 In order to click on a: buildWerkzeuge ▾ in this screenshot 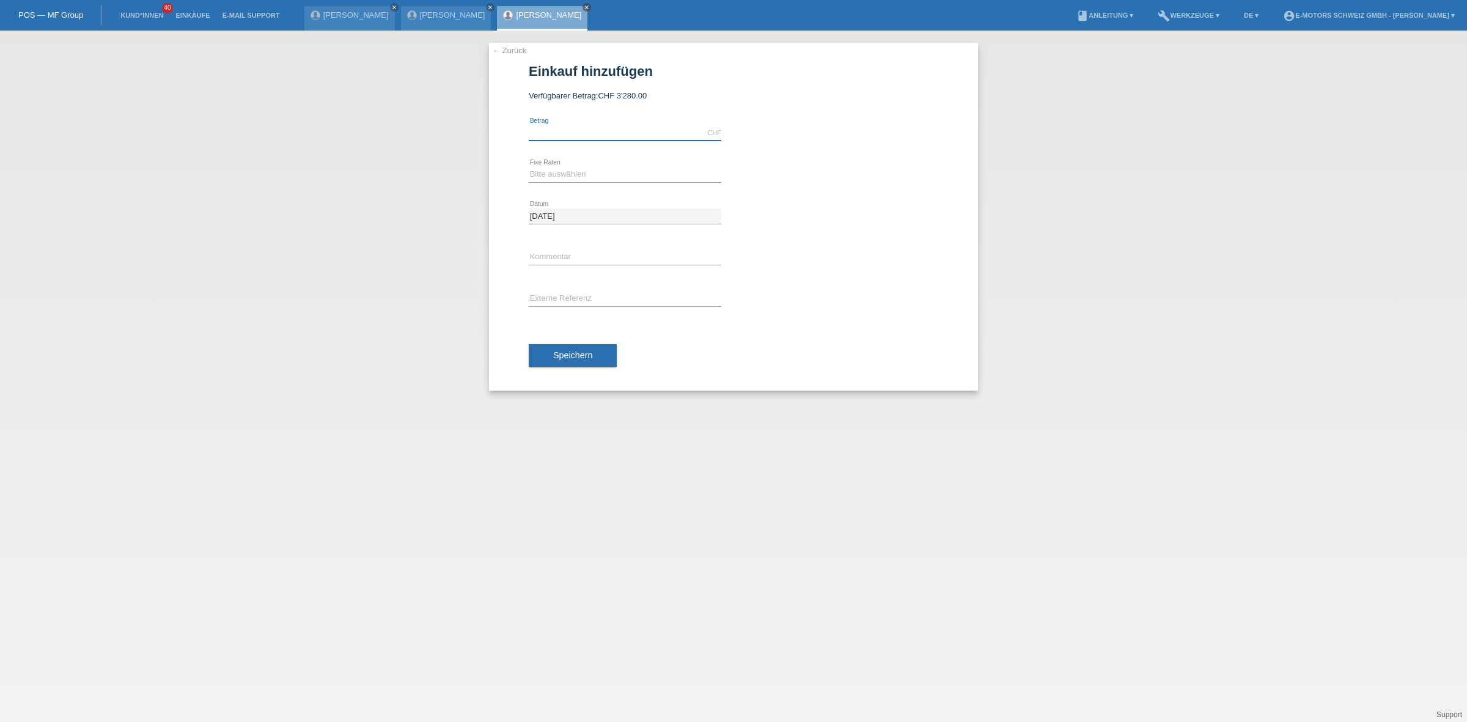, I will do `click(1189, 15)`.